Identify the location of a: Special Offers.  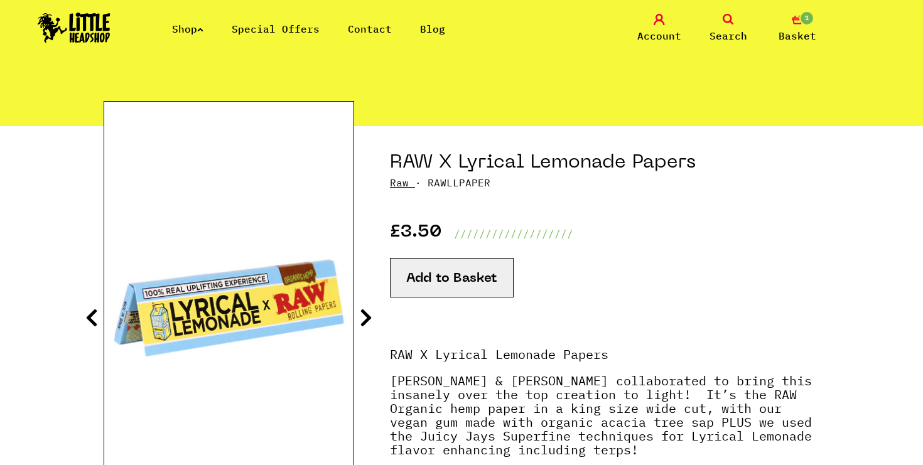
(276, 29).